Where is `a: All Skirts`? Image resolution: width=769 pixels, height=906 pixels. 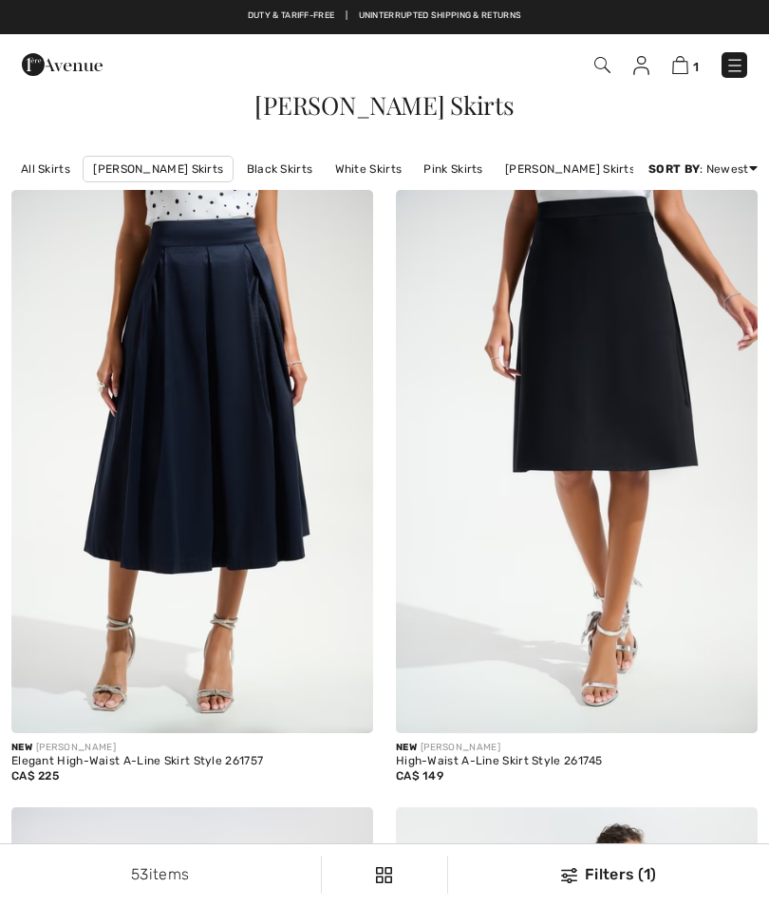 a: All Skirts is located at coordinates (46, 169).